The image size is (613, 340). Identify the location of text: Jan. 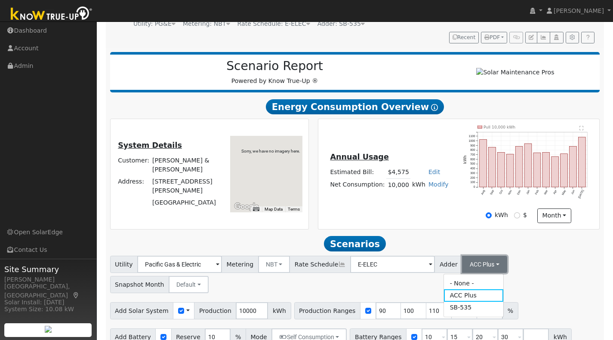
(528, 192).